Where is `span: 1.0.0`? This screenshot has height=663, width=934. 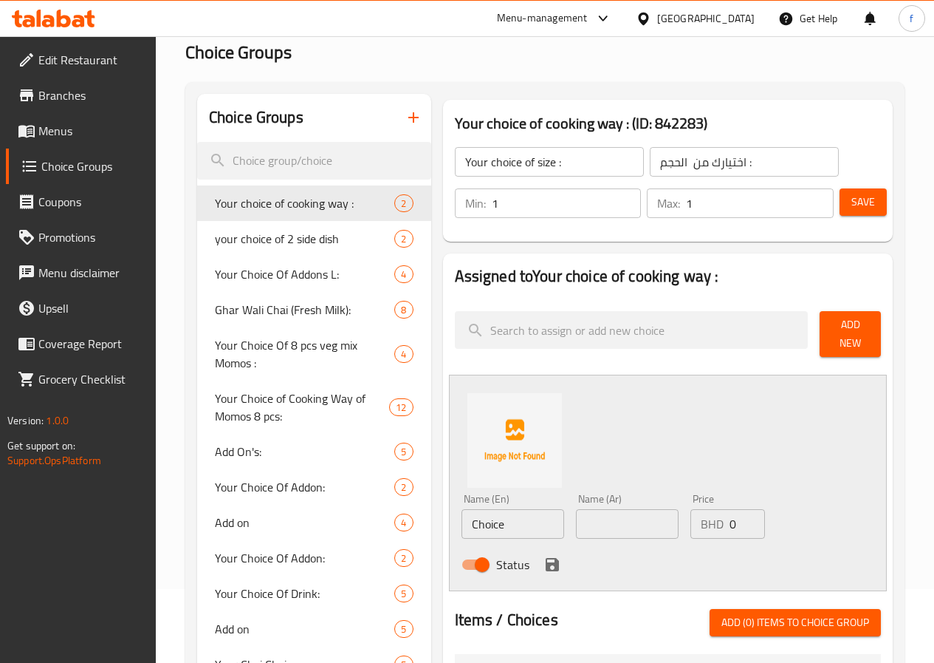 span: 1.0.0 is located at coordinates (57, 420).